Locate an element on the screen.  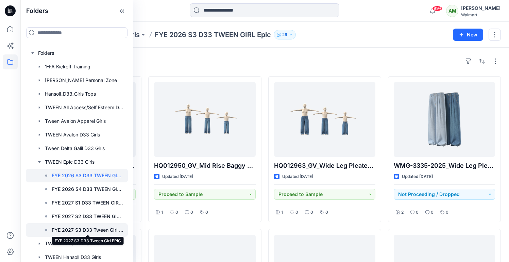
p: FYE 2027 S2 D33 TWEEN GIRL EPIC is located at coordinates (88, 216).